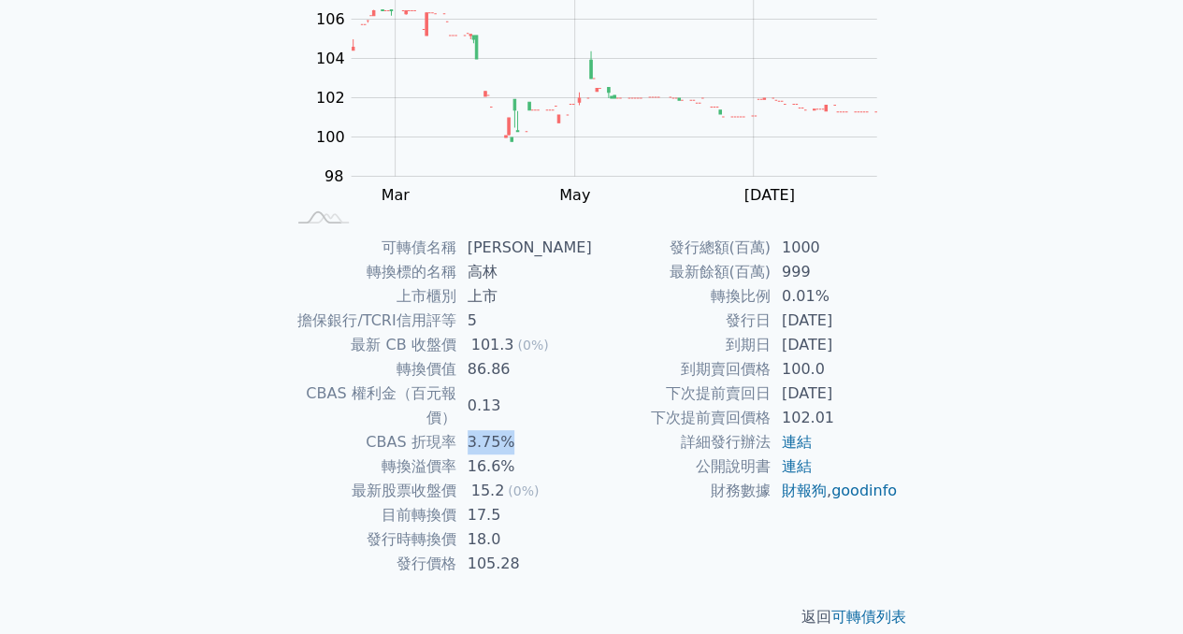  What do you see at coordinates (395, 195) in the screenshot?
I see `tspan: Mar` at bounding box center [395, 195].